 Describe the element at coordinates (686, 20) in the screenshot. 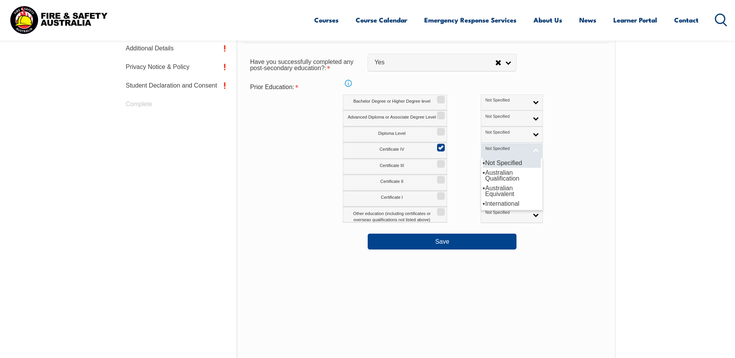

I see `a: Contact` at that location.